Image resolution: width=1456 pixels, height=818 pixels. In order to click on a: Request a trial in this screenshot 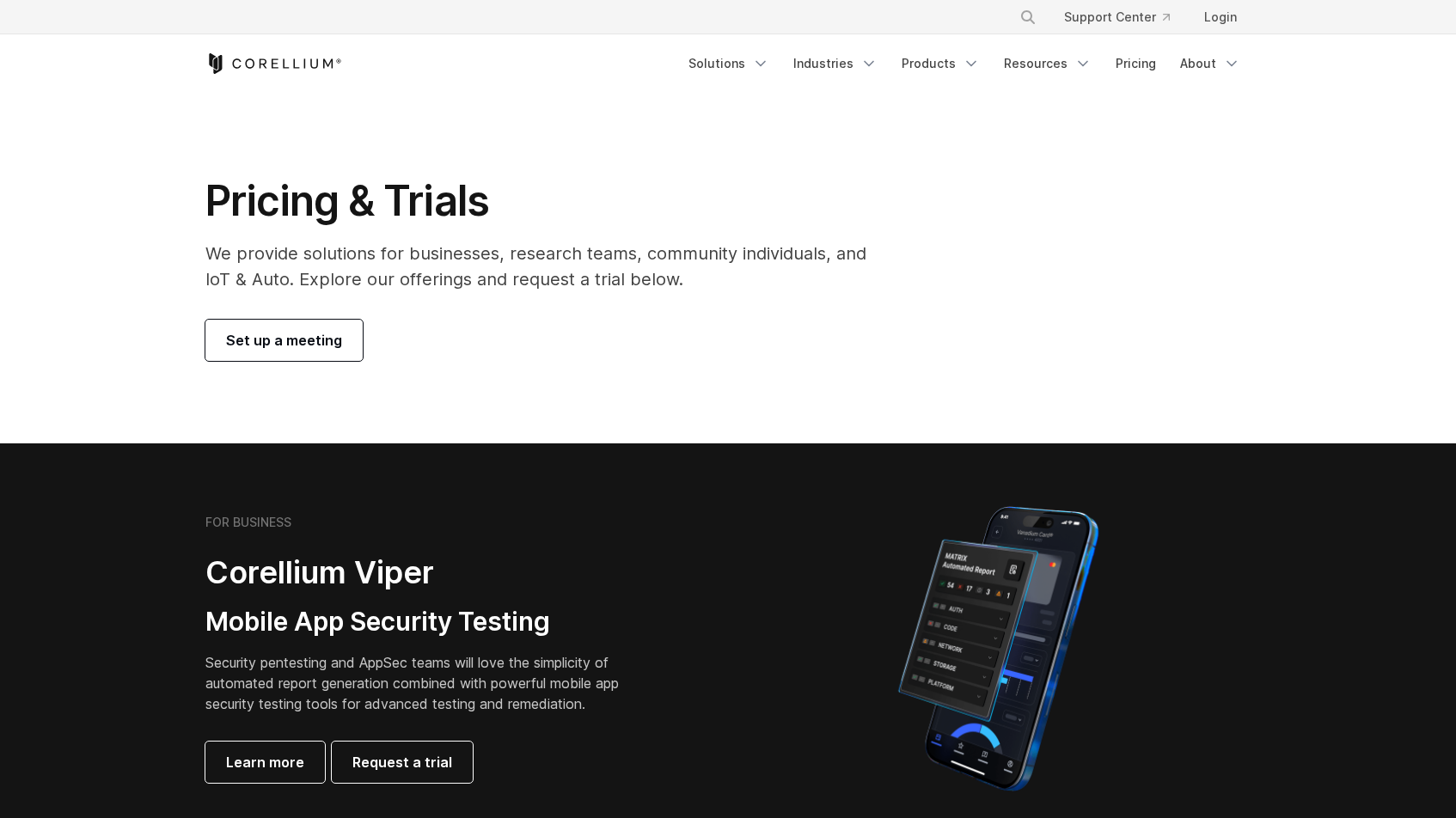, I will do `click(402, 763)`.